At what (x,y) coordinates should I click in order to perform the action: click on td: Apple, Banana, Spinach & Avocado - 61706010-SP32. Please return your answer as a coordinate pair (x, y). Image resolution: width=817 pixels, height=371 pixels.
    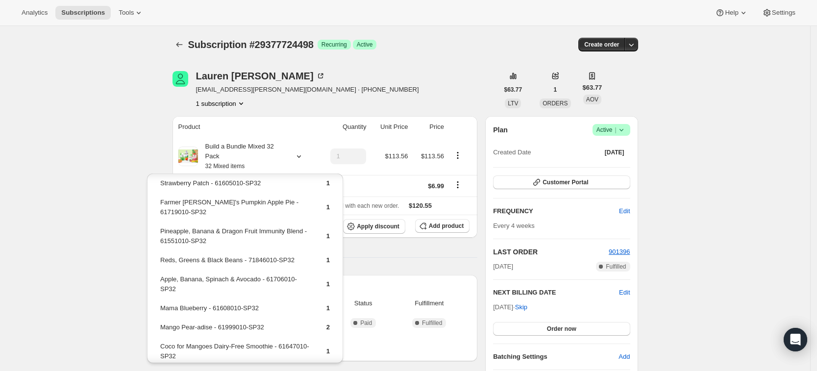
    Looking at the image, I should click on (235, 288).